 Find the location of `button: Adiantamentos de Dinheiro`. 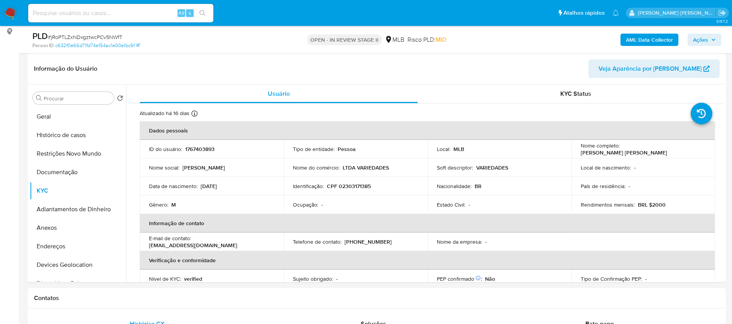

button: Adiantamentos de Dinheiro is located at coordinates (78, 209).